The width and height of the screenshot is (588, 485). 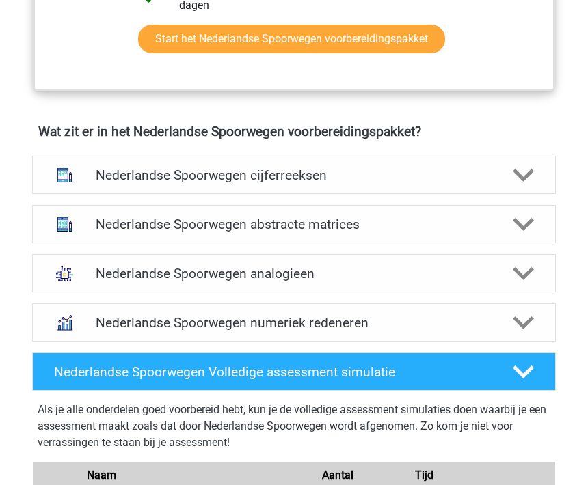 What do you see at coordinates (294, 132) in the screenshot?
I see `h4: Wat zit er in het Nederlandse Spoorwegen voorbereidingspakket?` at bounding box center [294, 132].